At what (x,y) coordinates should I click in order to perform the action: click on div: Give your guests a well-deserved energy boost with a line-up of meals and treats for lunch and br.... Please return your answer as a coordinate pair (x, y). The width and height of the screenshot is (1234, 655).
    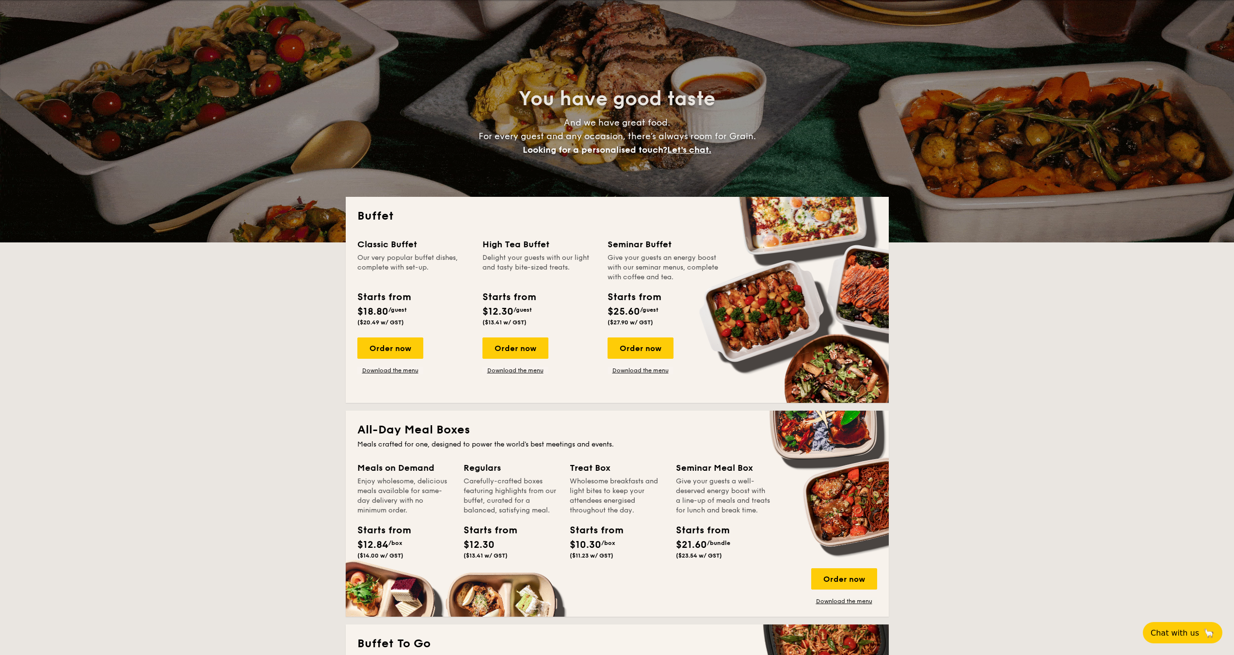
    Looking at the image, I should click on (723, 496).